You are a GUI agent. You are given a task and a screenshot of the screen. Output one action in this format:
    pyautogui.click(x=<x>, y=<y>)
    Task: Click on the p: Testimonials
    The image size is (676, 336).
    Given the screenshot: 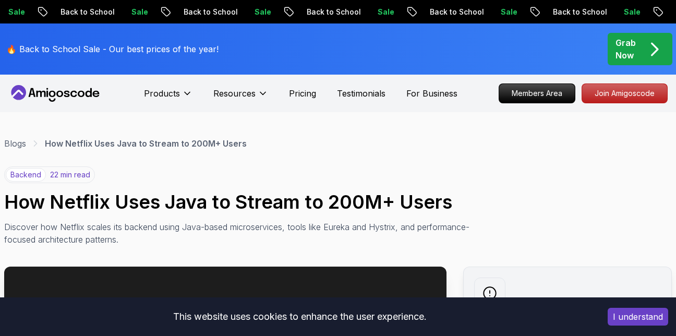 What is the action you would take?
    pyautogui.click(x=361, y=93)
    